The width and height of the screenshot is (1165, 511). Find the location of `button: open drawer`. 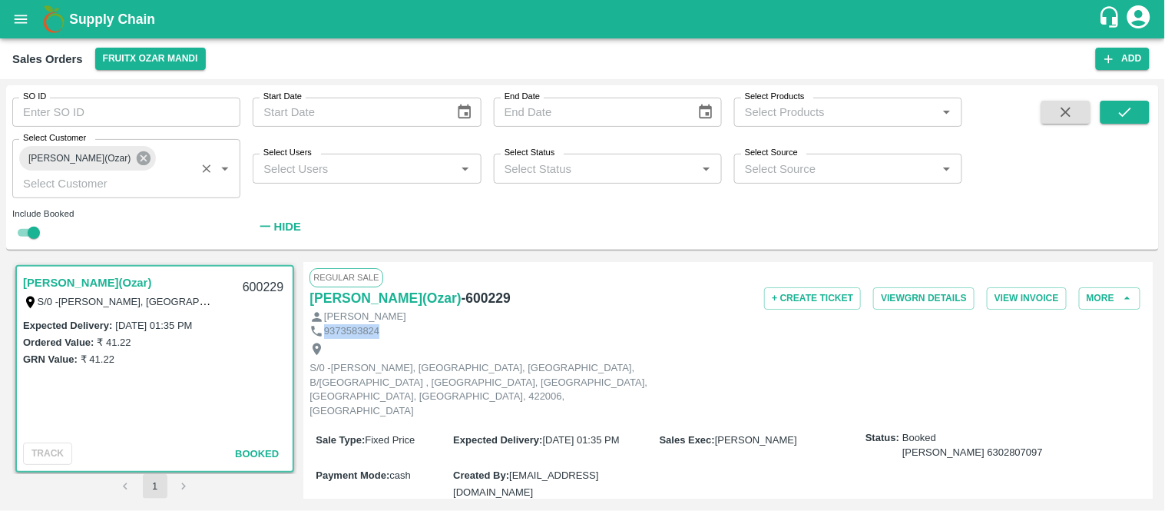

button: open drawer is located at coordinates (21, 19).